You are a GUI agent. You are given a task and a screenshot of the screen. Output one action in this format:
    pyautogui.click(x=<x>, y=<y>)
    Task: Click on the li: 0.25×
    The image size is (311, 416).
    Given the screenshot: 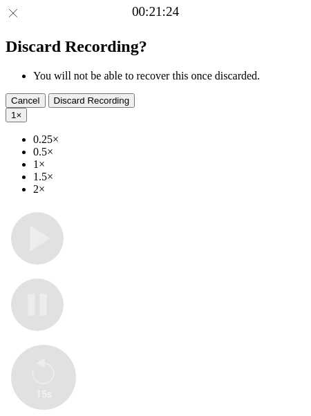 What is the action you would take?
    pyautogui.click(x=169, y=140)
    